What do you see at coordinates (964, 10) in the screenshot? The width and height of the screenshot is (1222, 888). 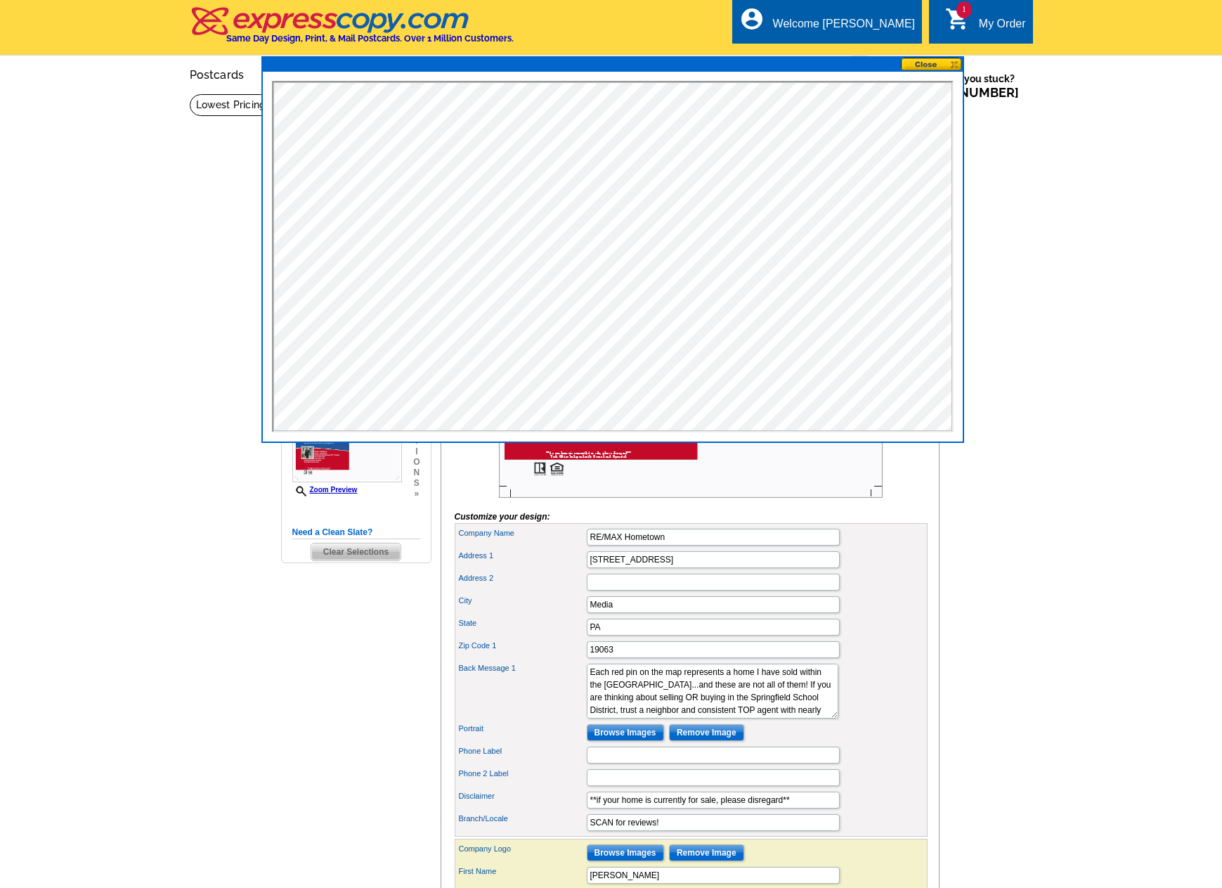 I see `span: 1` at bounding box center [964, 10].